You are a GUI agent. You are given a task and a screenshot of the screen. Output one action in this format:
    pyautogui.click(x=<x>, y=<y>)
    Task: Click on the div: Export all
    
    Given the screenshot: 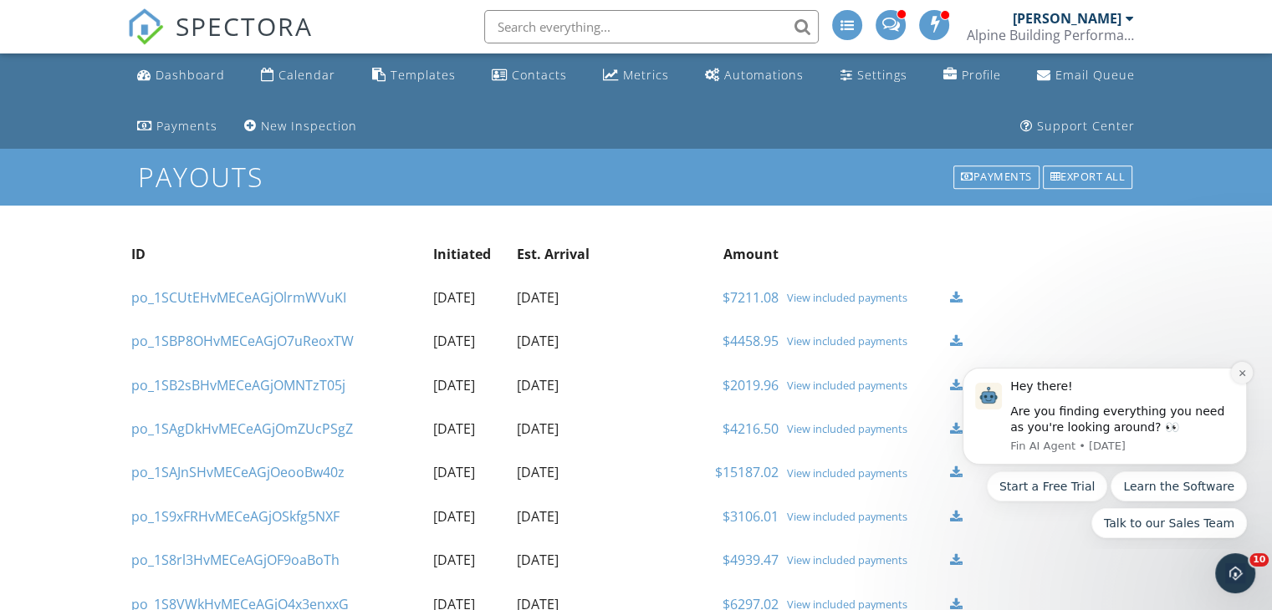 What is the action you would take?
    pyautogui.click(x=1088, y=177)
    